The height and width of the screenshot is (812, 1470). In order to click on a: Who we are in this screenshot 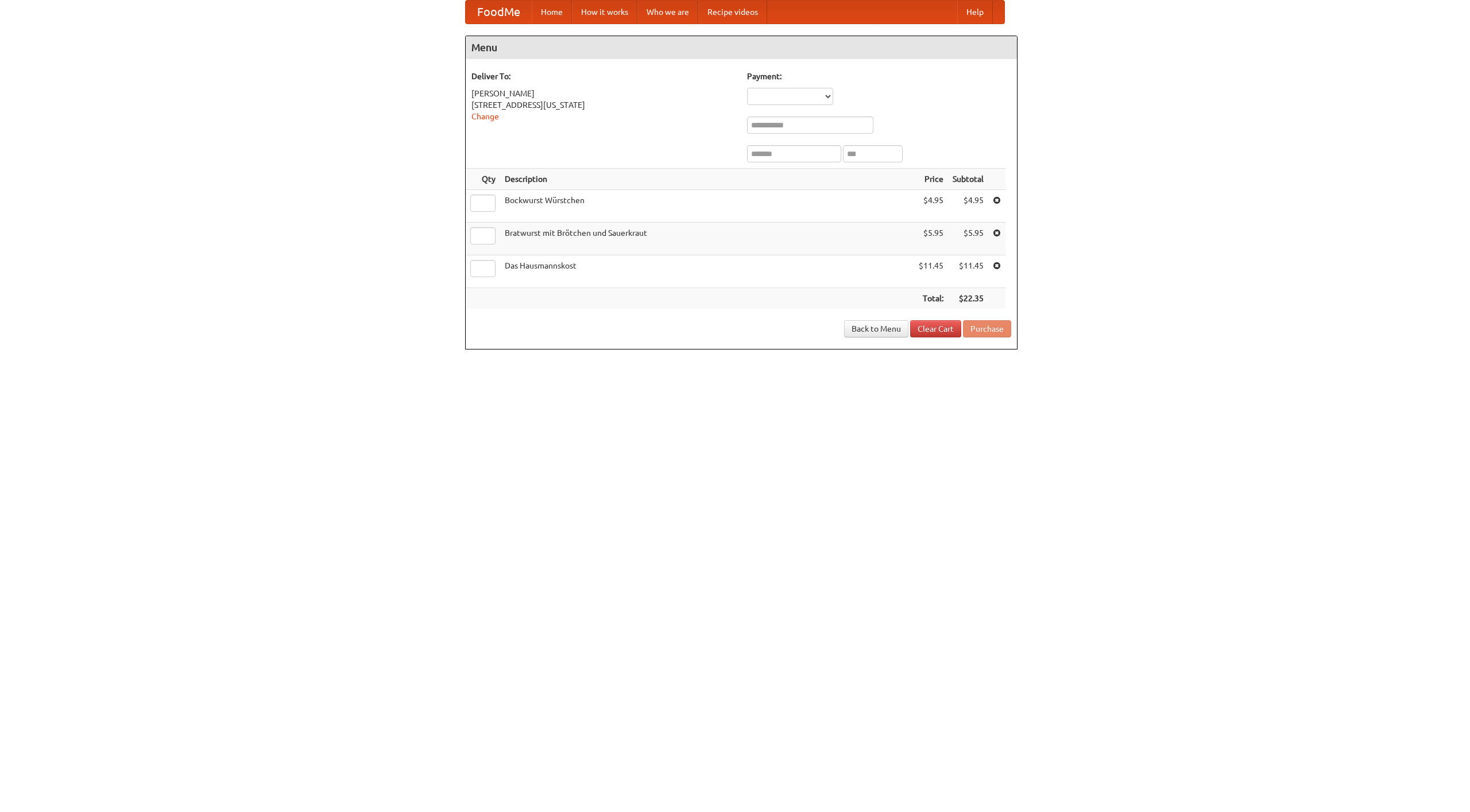, I will do `click(668, 12)`.